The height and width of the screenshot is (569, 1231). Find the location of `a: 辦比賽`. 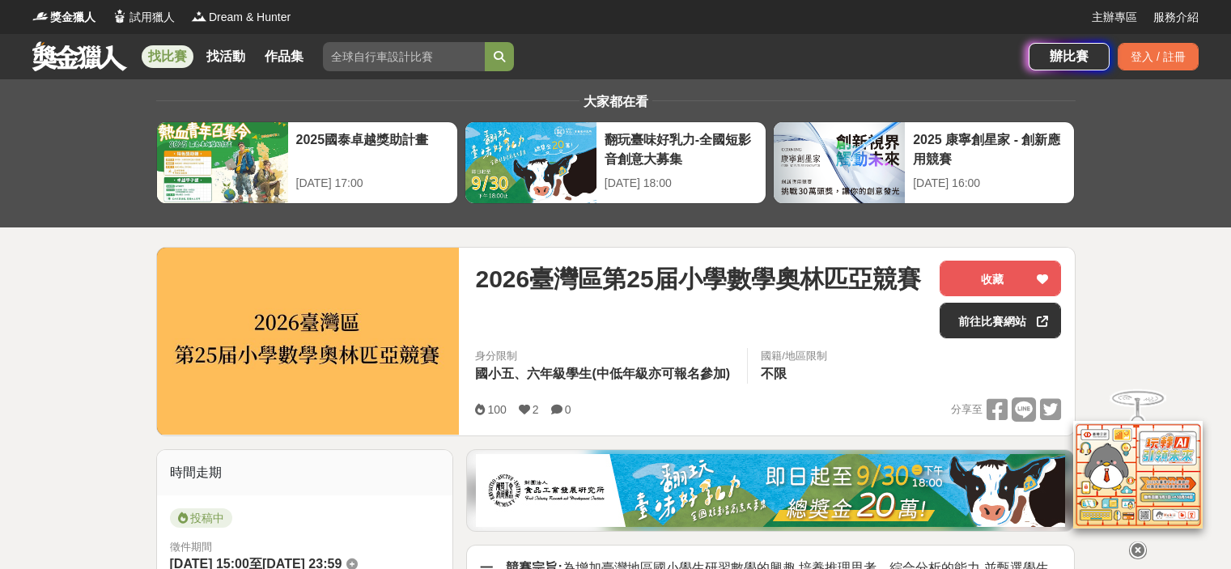

a: 辦比賽 is located at coordinates (1069, 57).